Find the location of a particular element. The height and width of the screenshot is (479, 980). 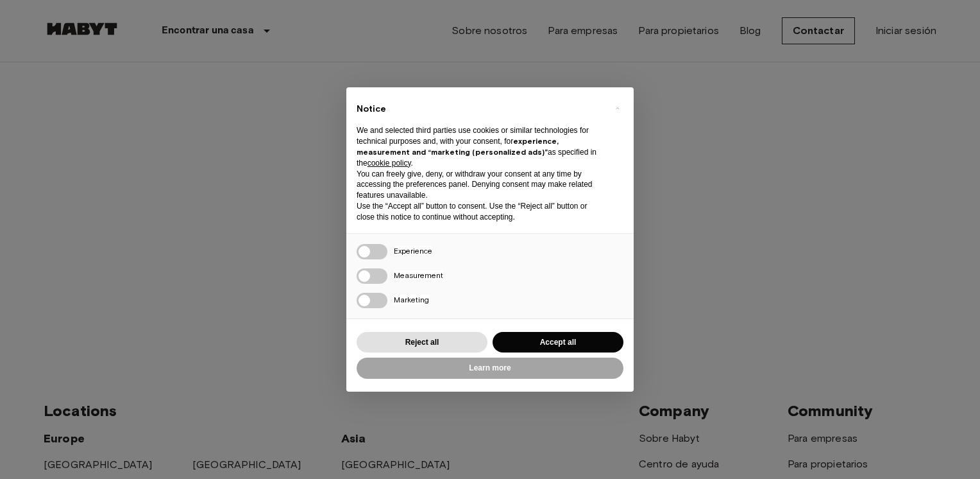

button: Learn more is located at coordinates (490, 368).